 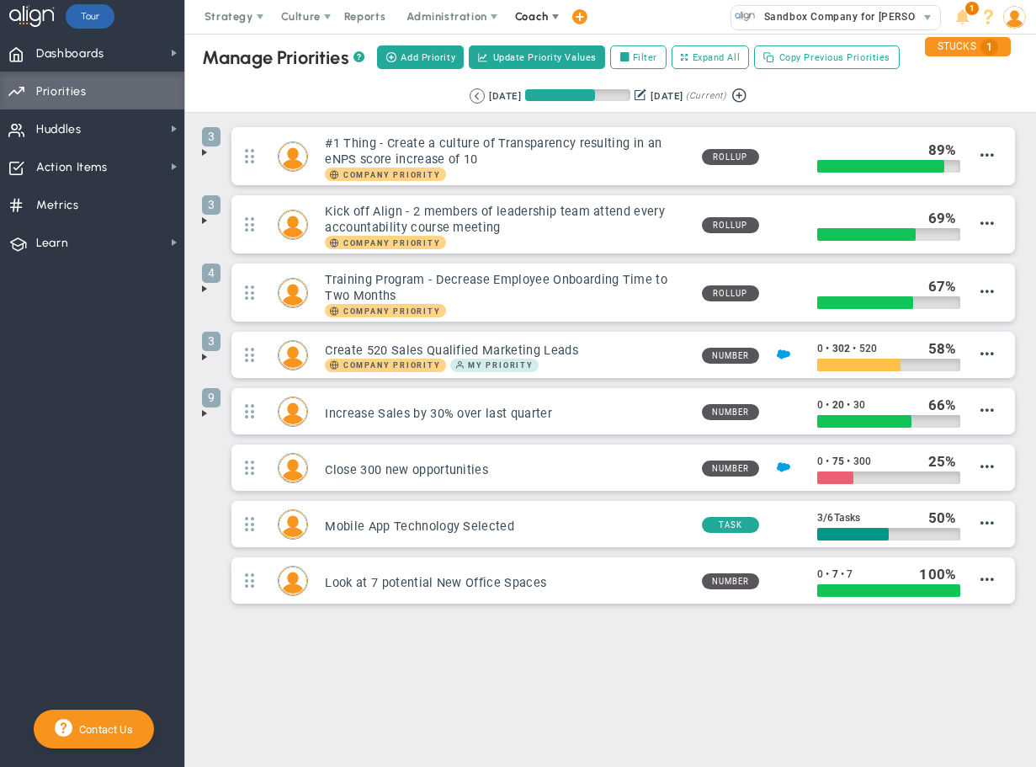 What do you see at coordinates (293, 293) in the screenshot?
I see `img: Lisa Jenkins` at bounding box center [293, 293].